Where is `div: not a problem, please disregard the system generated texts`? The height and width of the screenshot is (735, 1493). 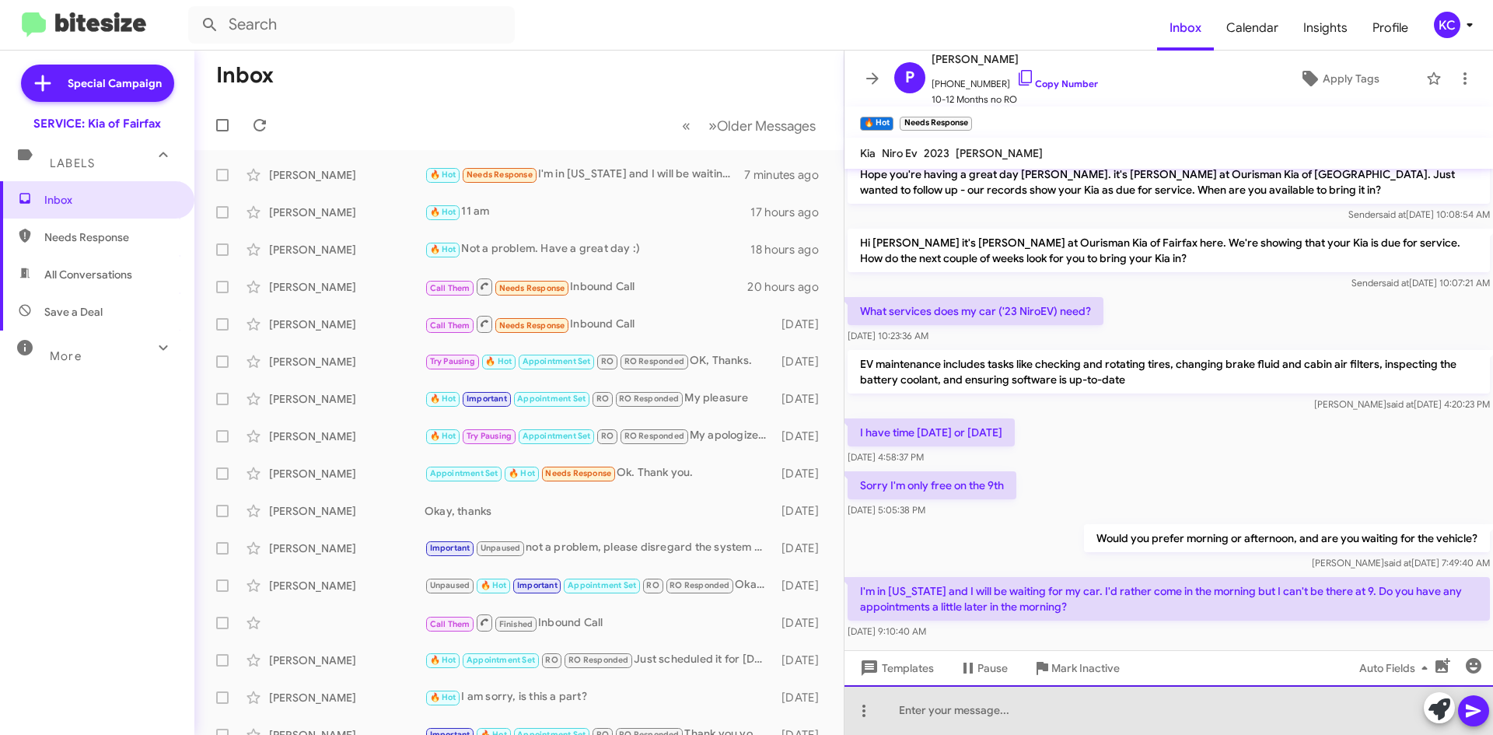 div: not a problem, please disregard the system generated texts is located at coordinates (599, 547).